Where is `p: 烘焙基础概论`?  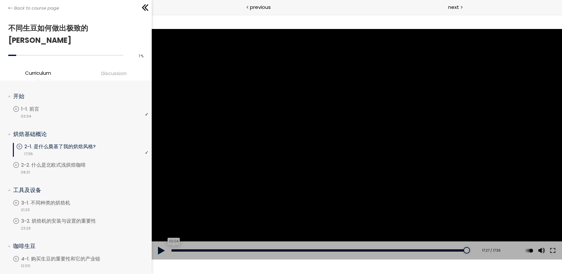 p: 烘焙基础概论 is located at coordinates (78, 134).